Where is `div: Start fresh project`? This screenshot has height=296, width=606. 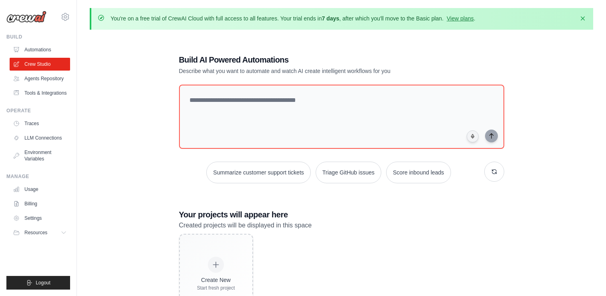
div: Start fresh project is located at coordinates (216, 288).